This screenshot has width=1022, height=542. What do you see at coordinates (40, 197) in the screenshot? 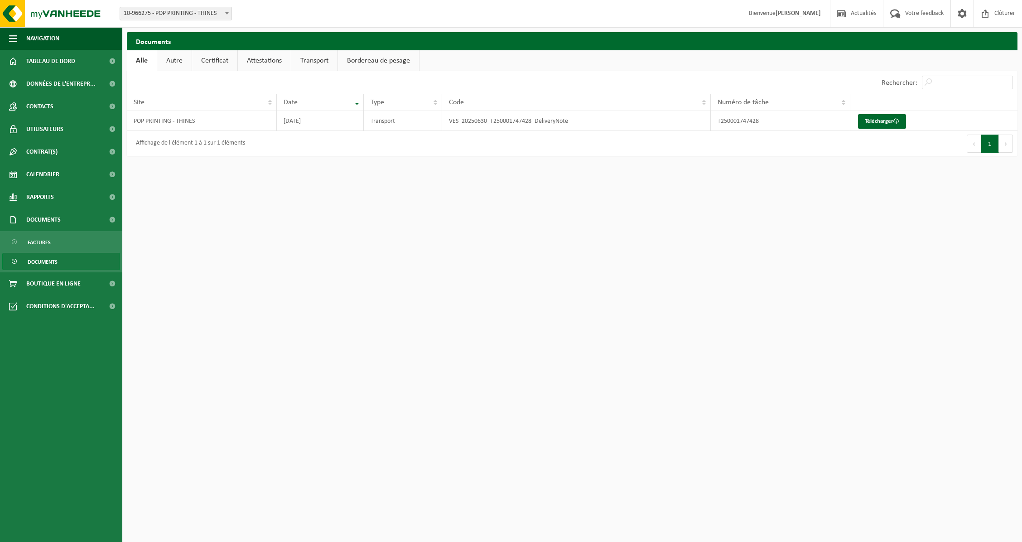
I see `span: Rapports` at bounding box center [40, 197].